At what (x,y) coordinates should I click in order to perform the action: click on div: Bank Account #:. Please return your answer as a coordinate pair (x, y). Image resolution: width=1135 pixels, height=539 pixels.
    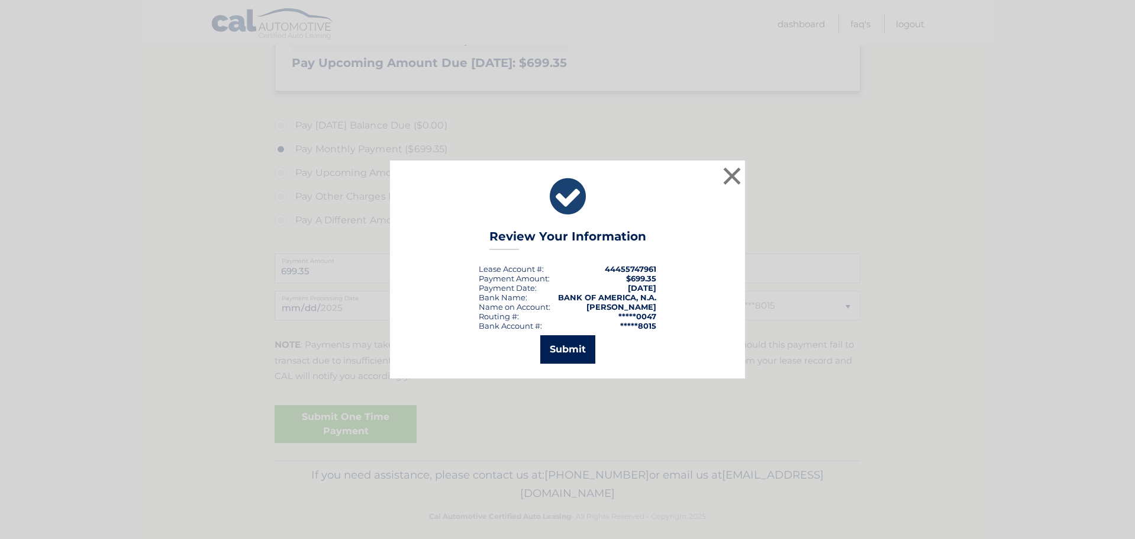
    Looking at the image, I should click on (510, 326).